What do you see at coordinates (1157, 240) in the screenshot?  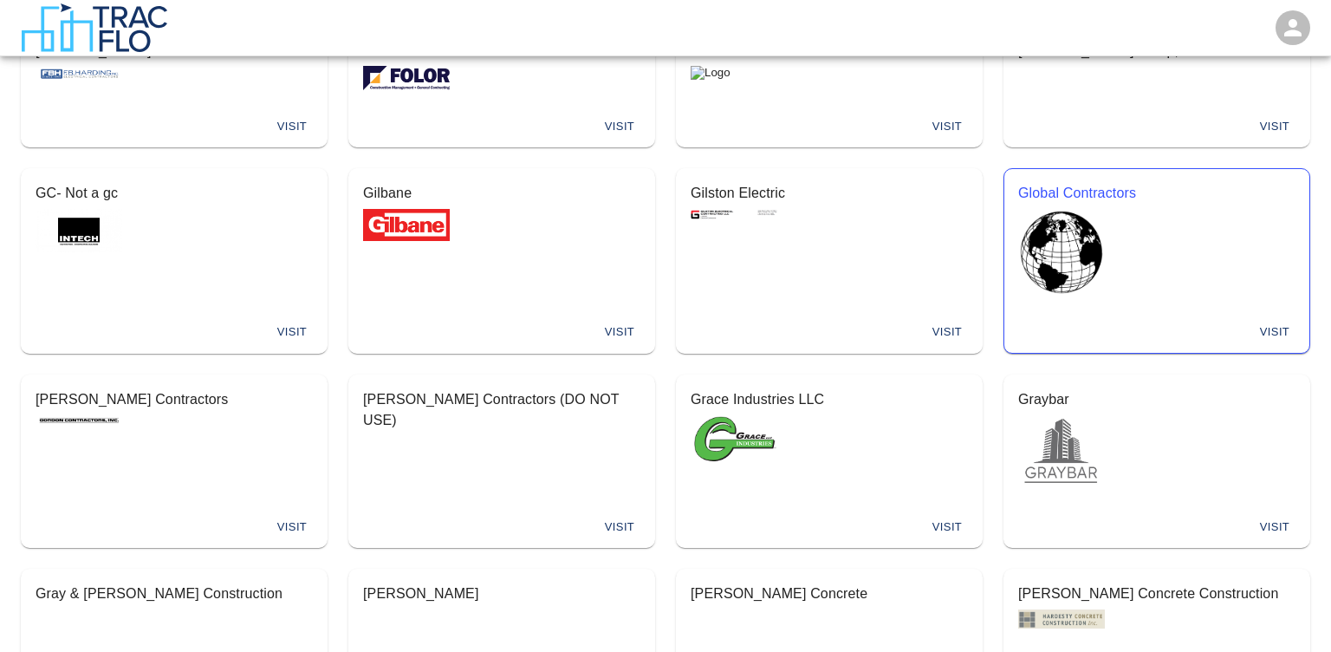 I see `button: Global ContractorsLogo` at bounding box center [1157, 240].